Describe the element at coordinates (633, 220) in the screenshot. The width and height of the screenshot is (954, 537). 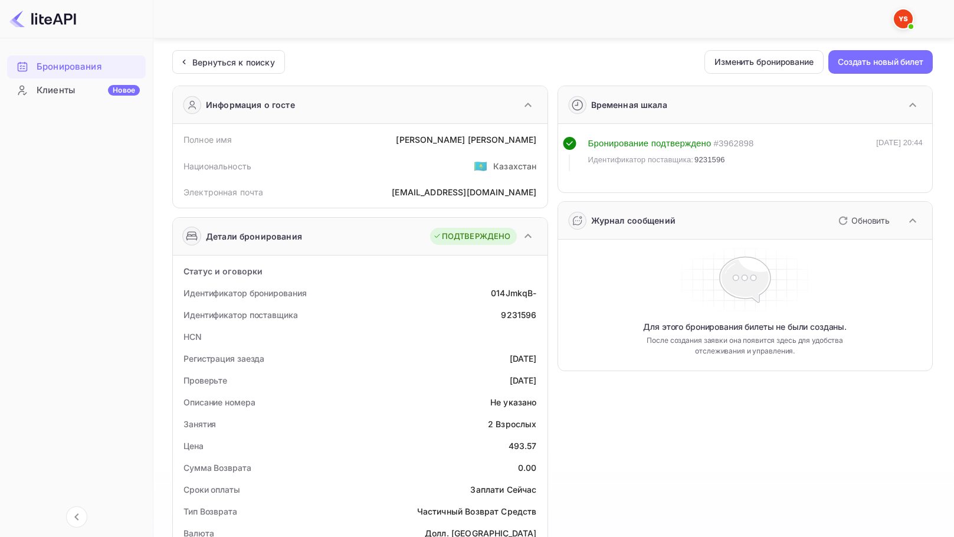
I see `ya-tr-span: Журнал сообщений` at that location.